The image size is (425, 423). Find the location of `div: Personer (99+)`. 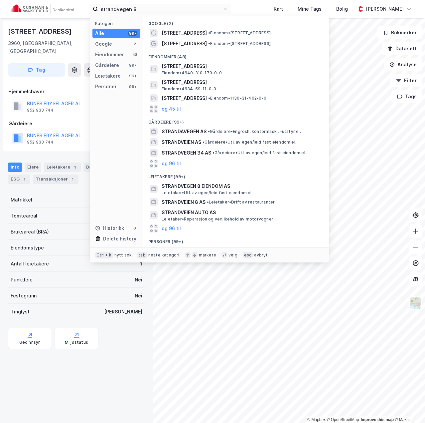

div: Personer (99+) is located at coordinates (236, 240).